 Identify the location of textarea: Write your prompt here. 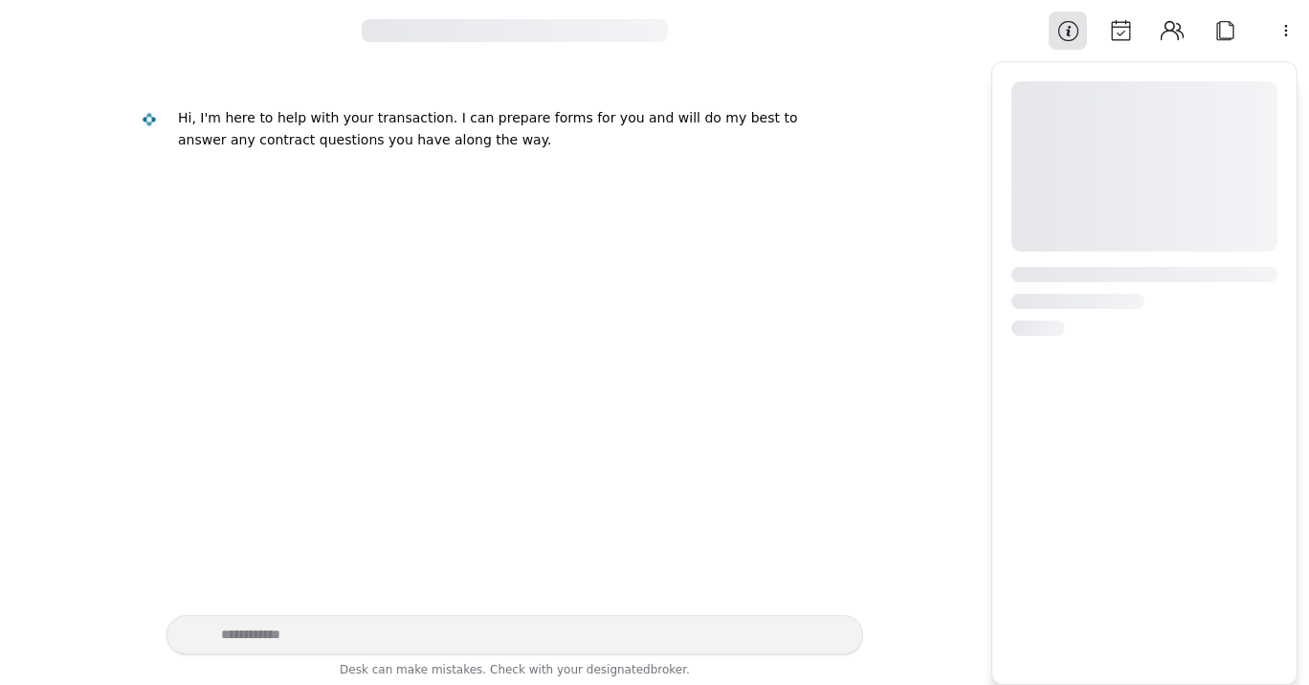
(515, 635).